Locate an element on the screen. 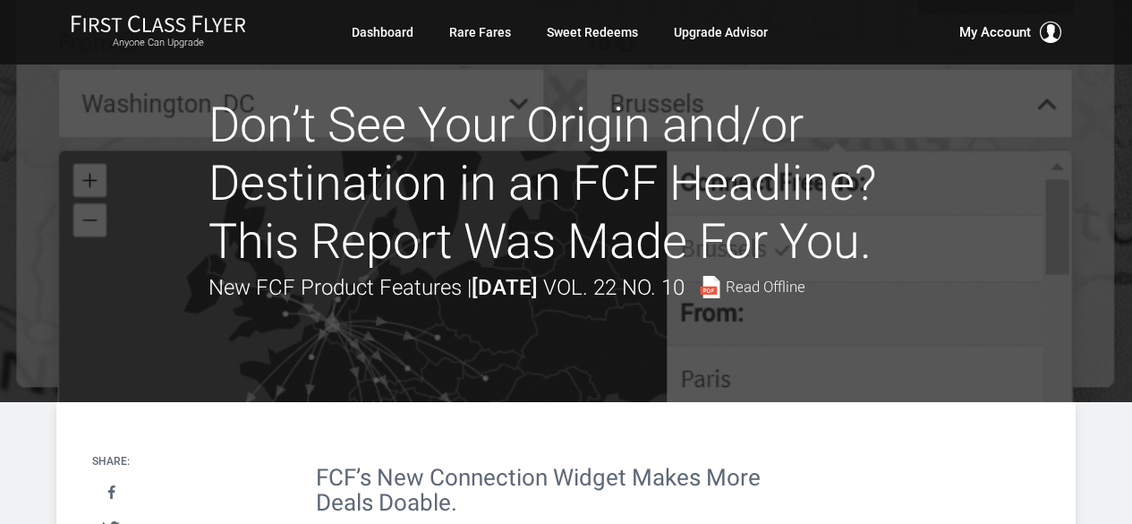  span: My Account is located at coordinates (995, 32).